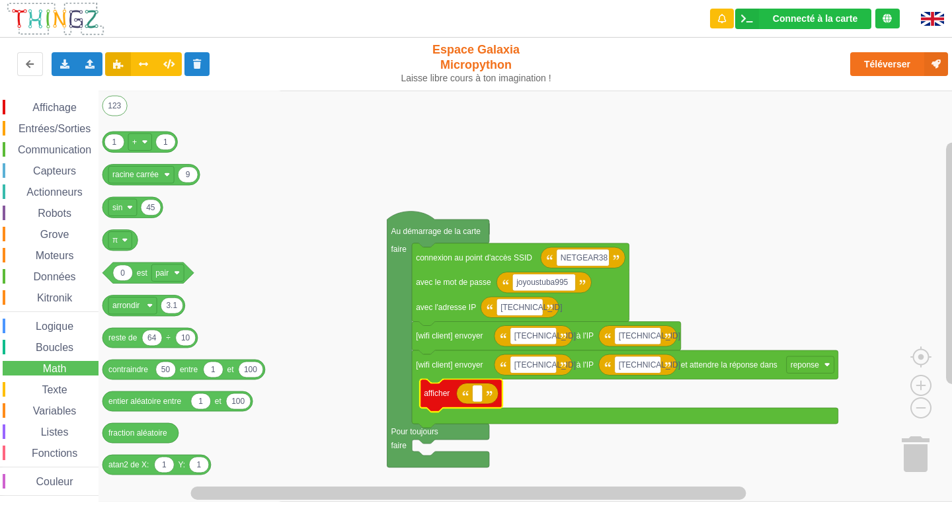 This screenshot has height=511, width=952. What do you see at coordinates (54, 192) in the screenshot?
I see `span: Actionneurs` at bounding box center [54, 192].